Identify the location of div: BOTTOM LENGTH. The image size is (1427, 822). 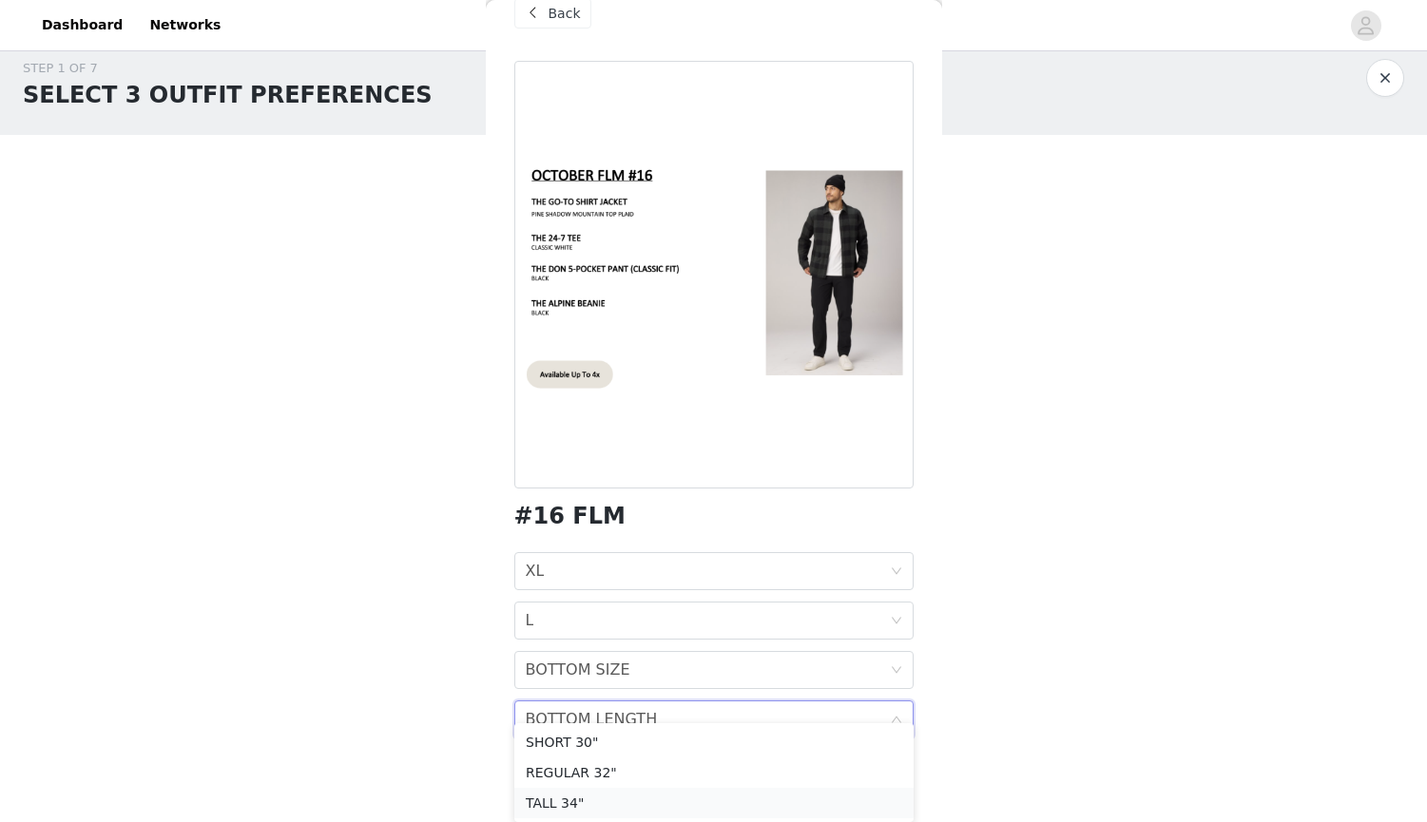
(591, 720).